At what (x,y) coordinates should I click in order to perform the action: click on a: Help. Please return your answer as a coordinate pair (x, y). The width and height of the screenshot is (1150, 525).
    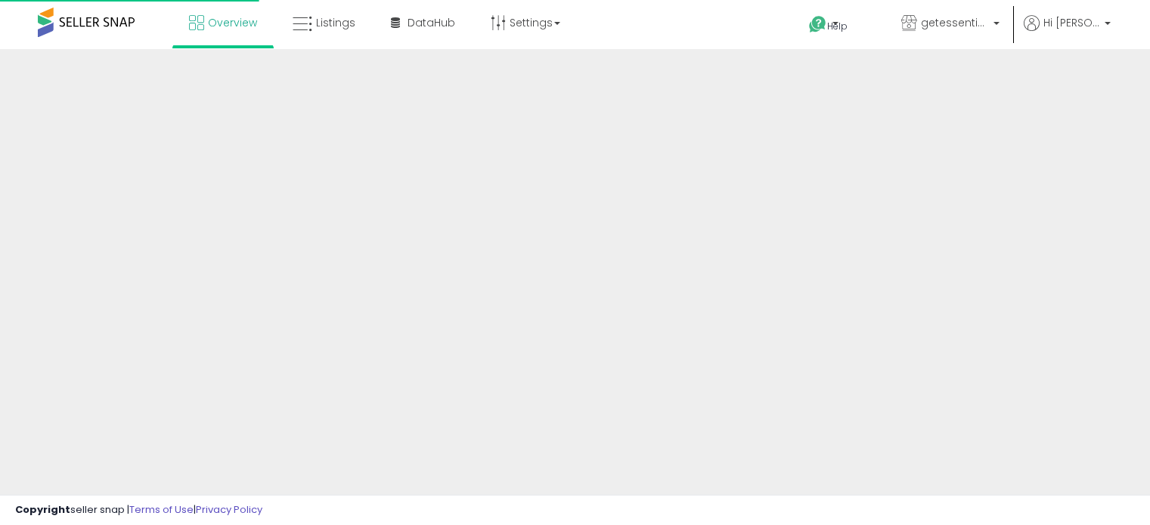
    Looking at the image, I should click on (837, 26).